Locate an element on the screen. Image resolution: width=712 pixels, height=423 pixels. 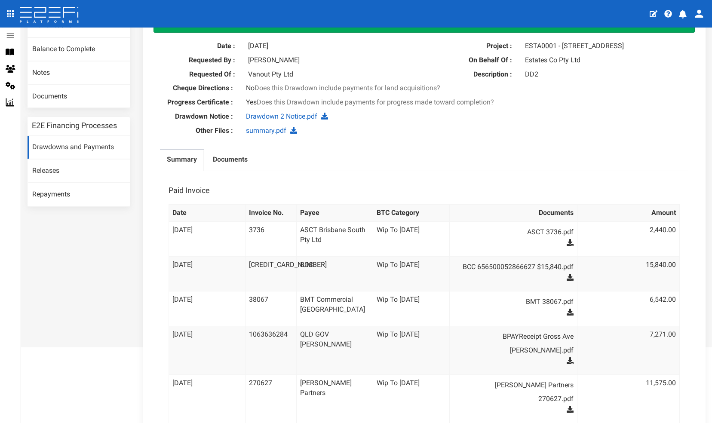
a: Drawdown 2 Notice.pdf is located at coordinates (282, 116).